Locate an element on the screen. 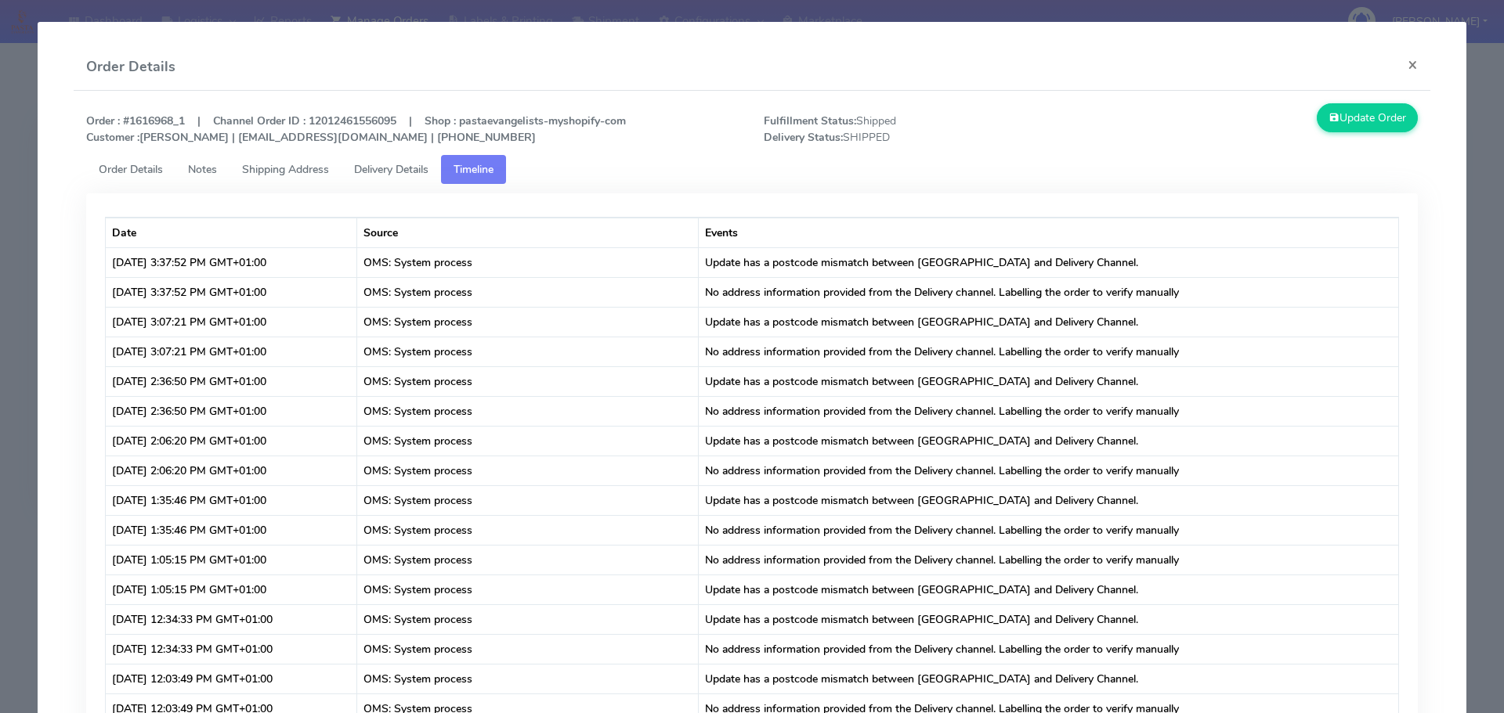 This screenshot has width=1504, height=713. strong: Customer : is located at coordinates (113, 137).